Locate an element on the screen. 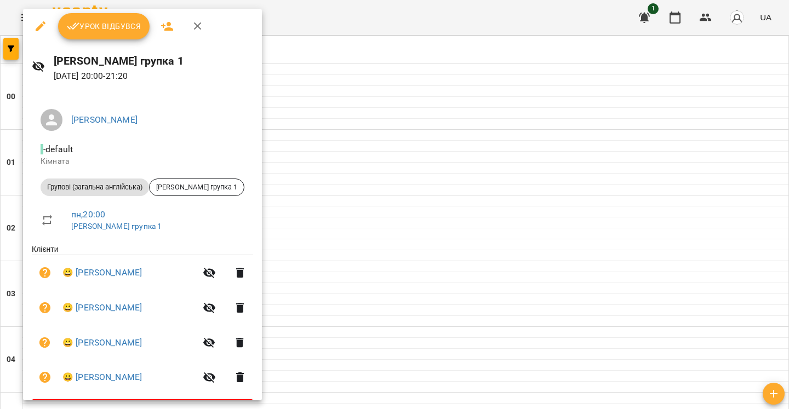 The height and width of the screenshot is (409, 789). span: Урок відбувся is located at coordinates (104, 26).